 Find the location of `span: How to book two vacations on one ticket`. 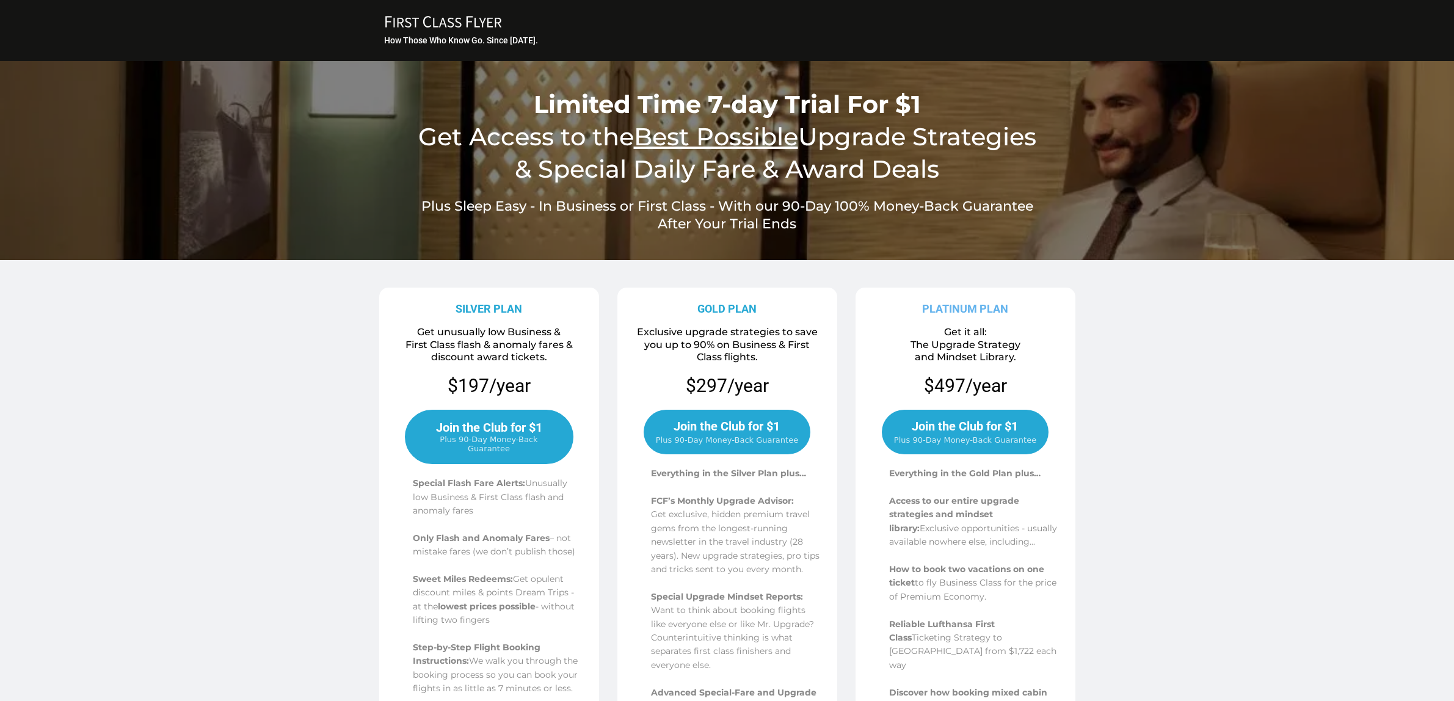

span: How to book two vacations on one ticket is located at coordinates (967, 576).